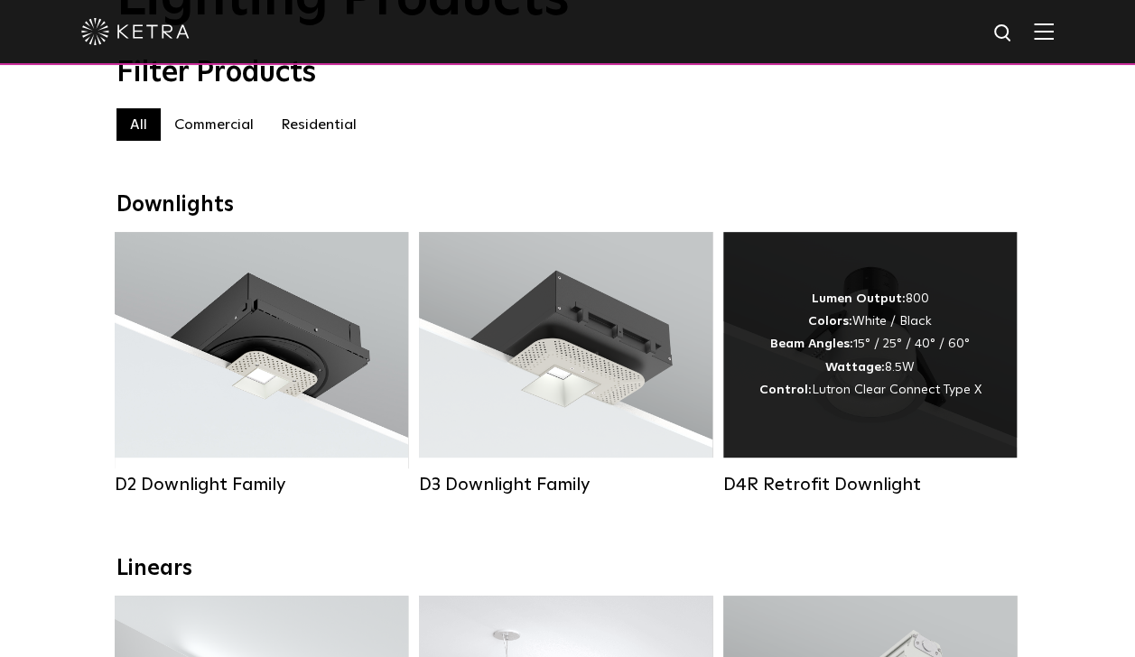 This screenshot has width=1135, height=657. I want to click on img: Hamburger%20Nav.svg, so click(1044, 31).